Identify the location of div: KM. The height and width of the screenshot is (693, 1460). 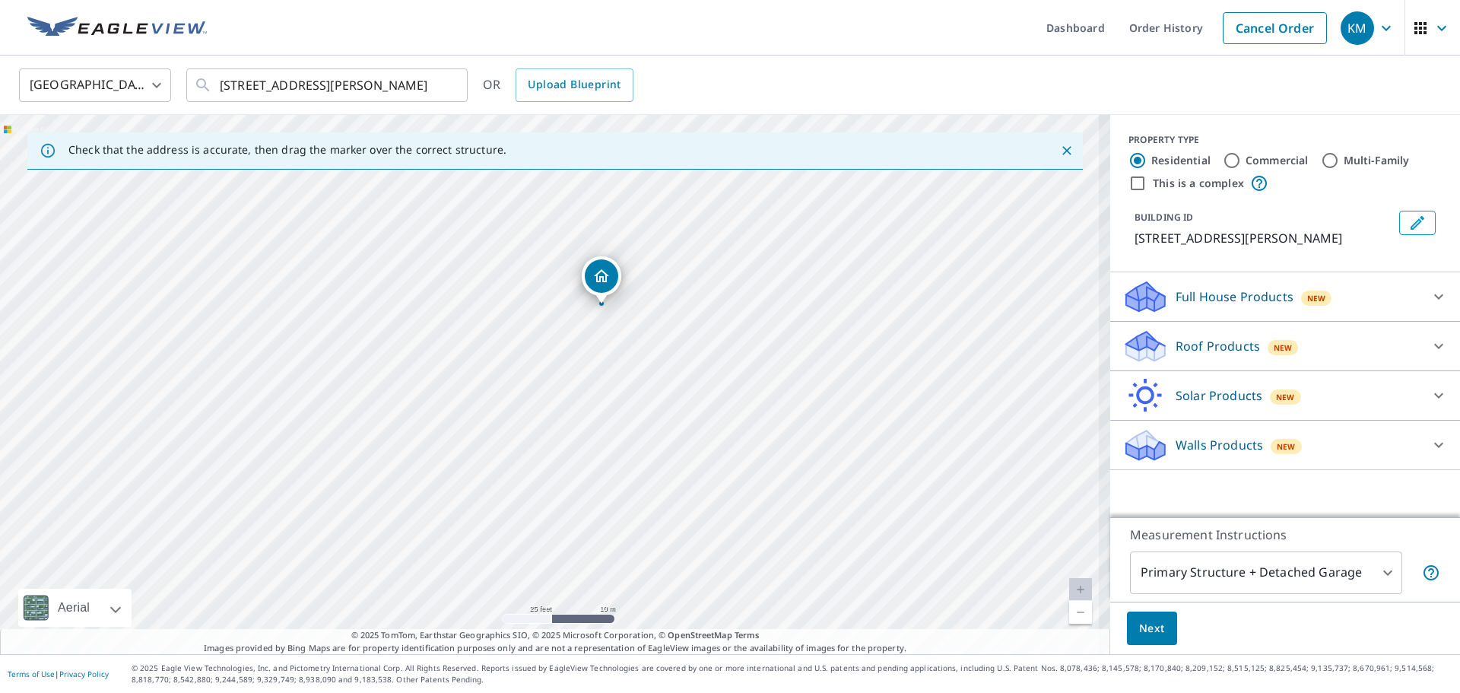
(1357, 28).